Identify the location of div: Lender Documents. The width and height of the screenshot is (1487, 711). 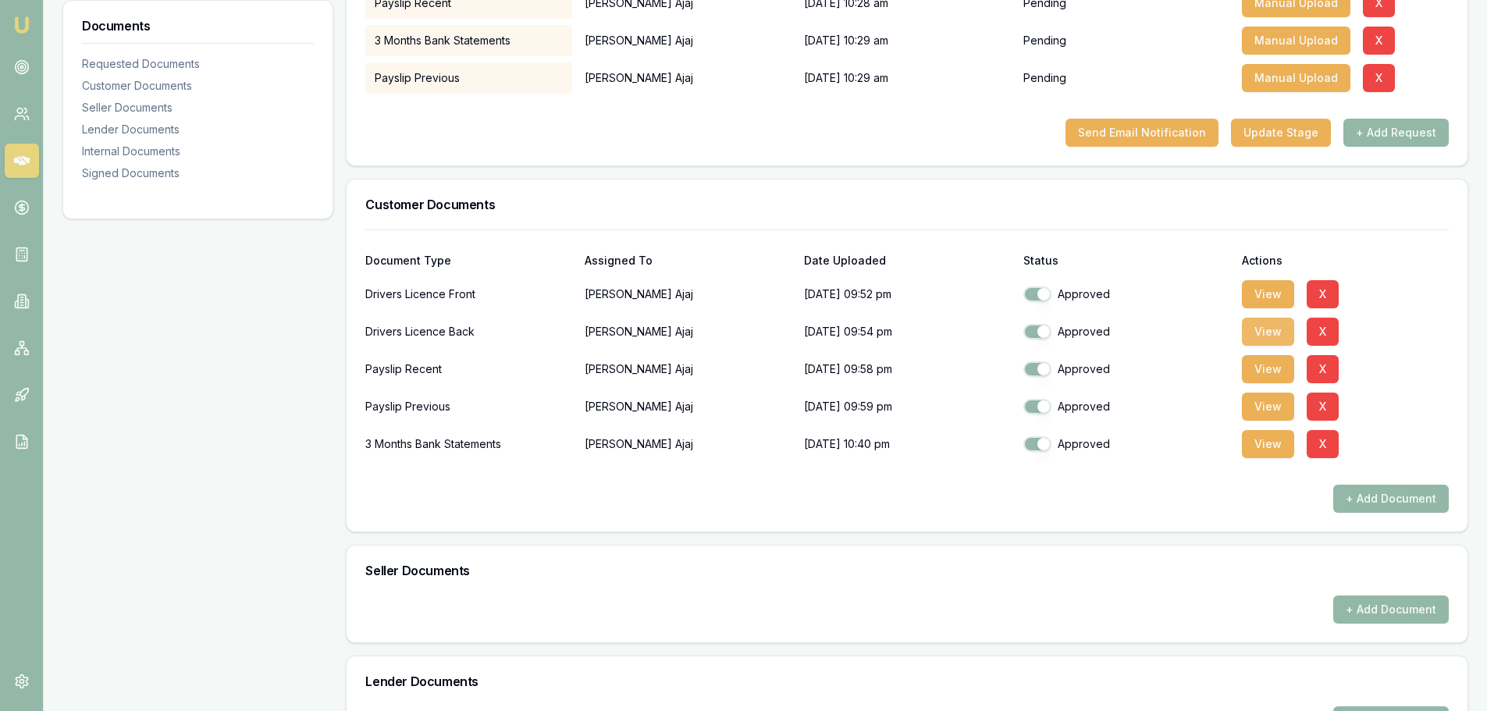
(198, 130).